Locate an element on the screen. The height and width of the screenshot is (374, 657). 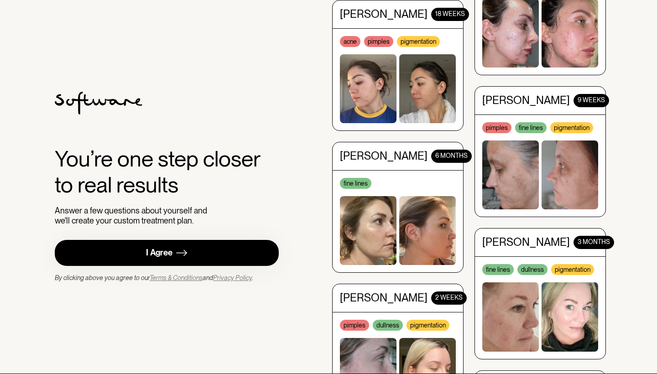
div: 3 MONTHS is located at coordinates (594, 242).